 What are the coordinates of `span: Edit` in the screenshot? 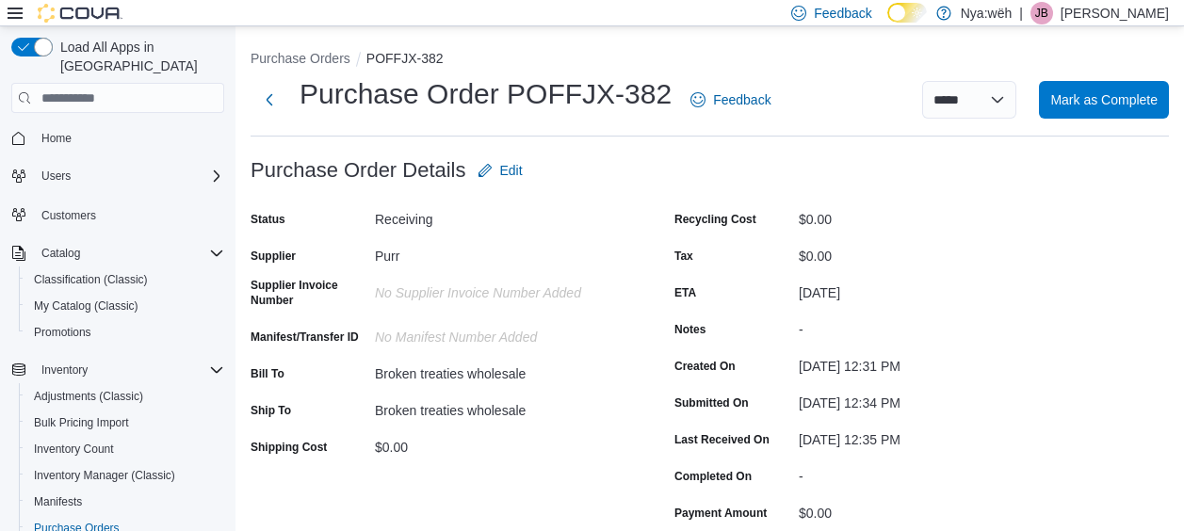 It's located at (511, 170).